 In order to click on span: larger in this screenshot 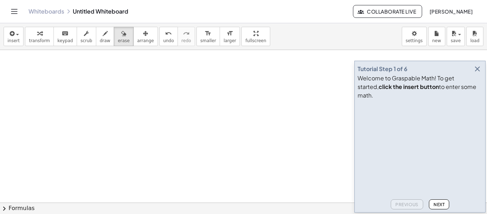, I will do `click(230, 41)`.